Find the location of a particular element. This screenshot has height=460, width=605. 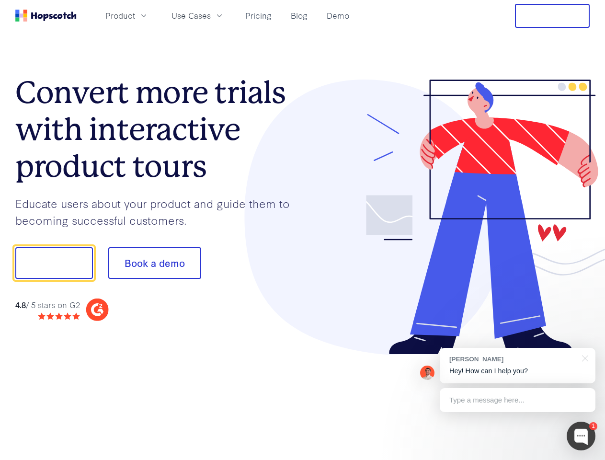

span: Product is located at coordinates (120, 15).